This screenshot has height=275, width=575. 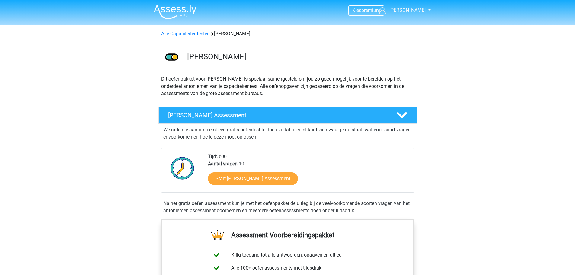 What do you see at coordinates (309, 173) in the screenshot?
I see `div: 3:00 10` at bounding box center [309, 173].